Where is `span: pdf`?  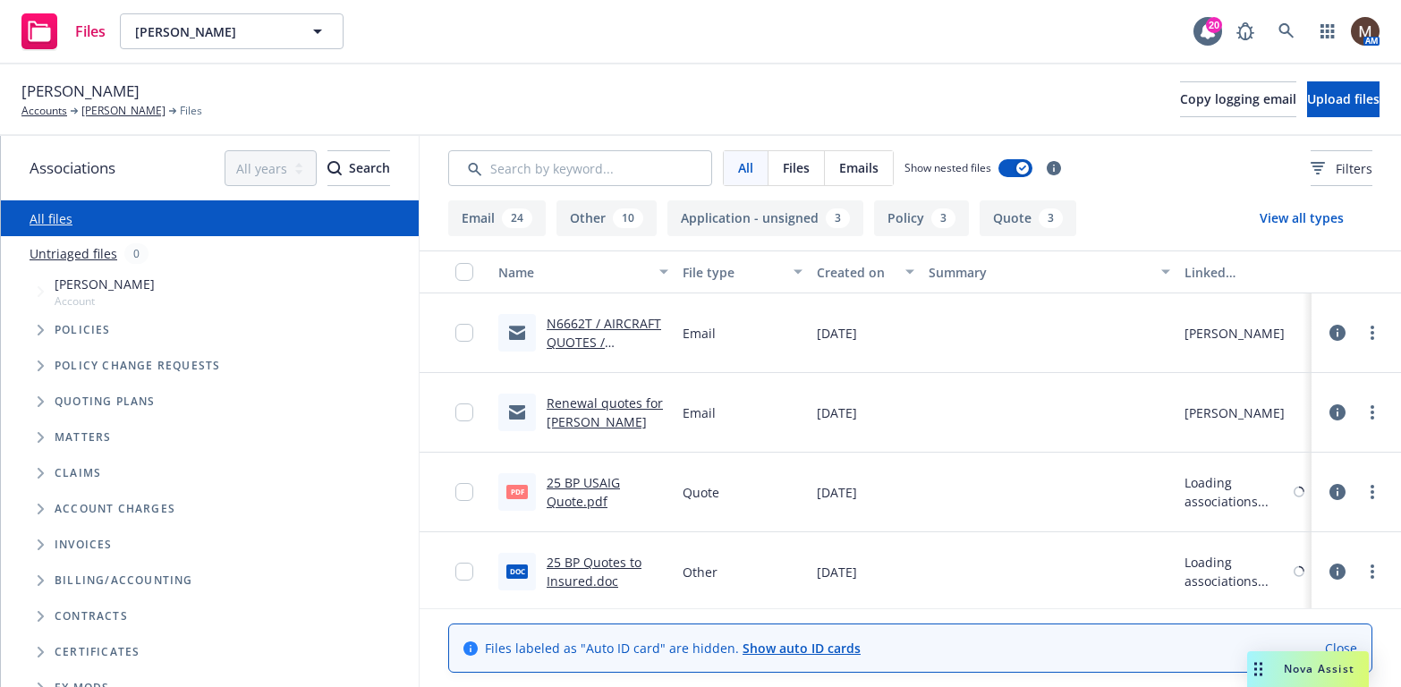
span: pdf is located at coordinates (517, 491).